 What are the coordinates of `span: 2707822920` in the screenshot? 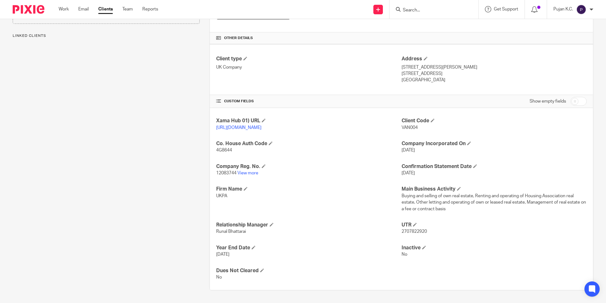 It's located at (415, 231).